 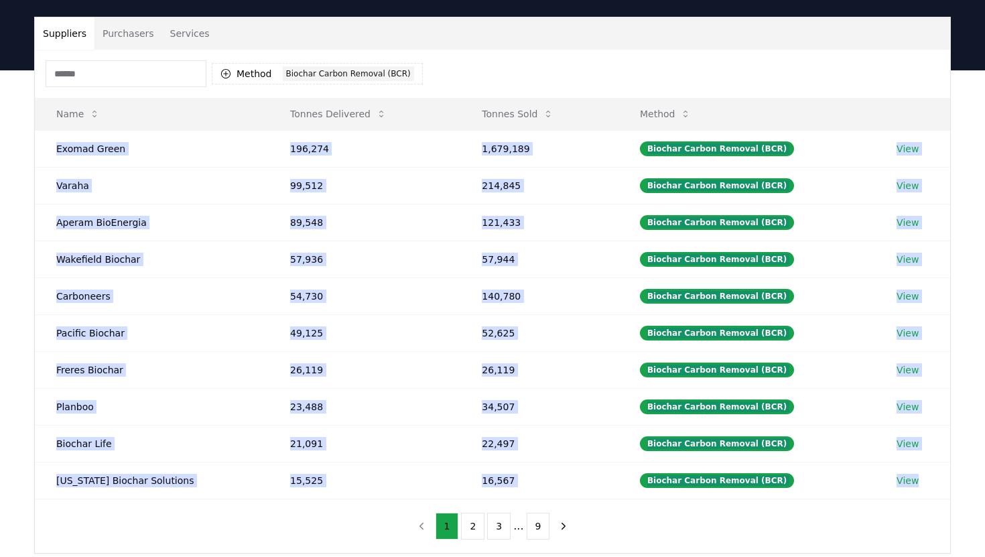 What do you see at coordinates (78, 114) in the screenshot?
I see `button: Name` at bounding box center [78, 114].